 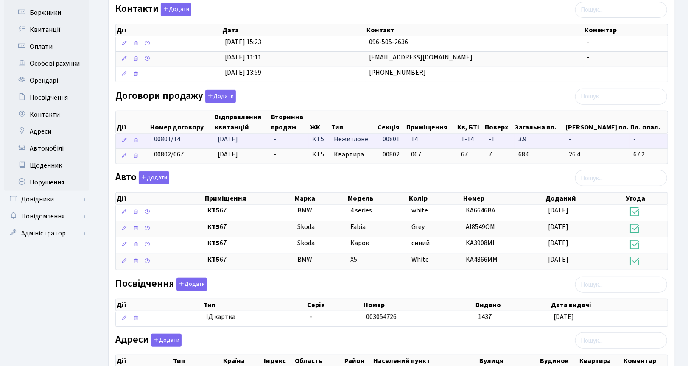 What do you see at coordinates (47, 165) in the screenshot?
I see `a: Щоденник` at bounding box center [47, 165].